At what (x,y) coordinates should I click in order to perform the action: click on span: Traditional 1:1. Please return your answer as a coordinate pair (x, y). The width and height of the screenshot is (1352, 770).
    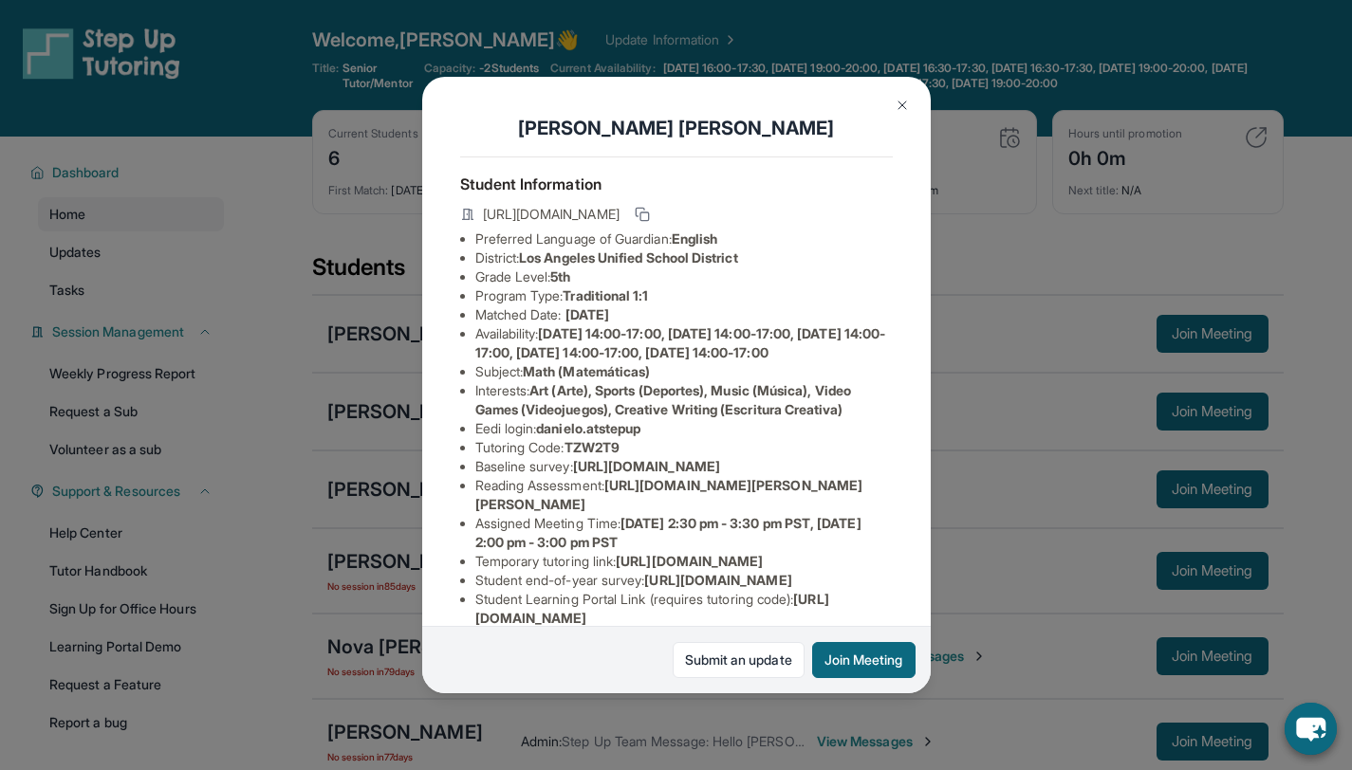
    Looking at the image, I should click on (605, 295).